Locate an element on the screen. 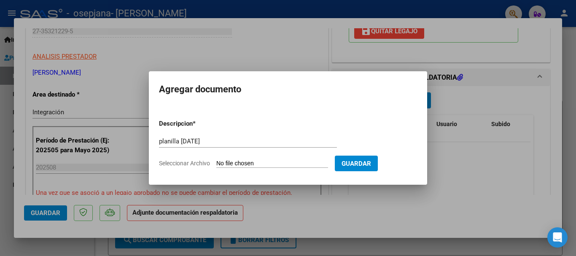 This screenshot has height=256, width=576. span: Guardar is located at coordinates (356, 164).